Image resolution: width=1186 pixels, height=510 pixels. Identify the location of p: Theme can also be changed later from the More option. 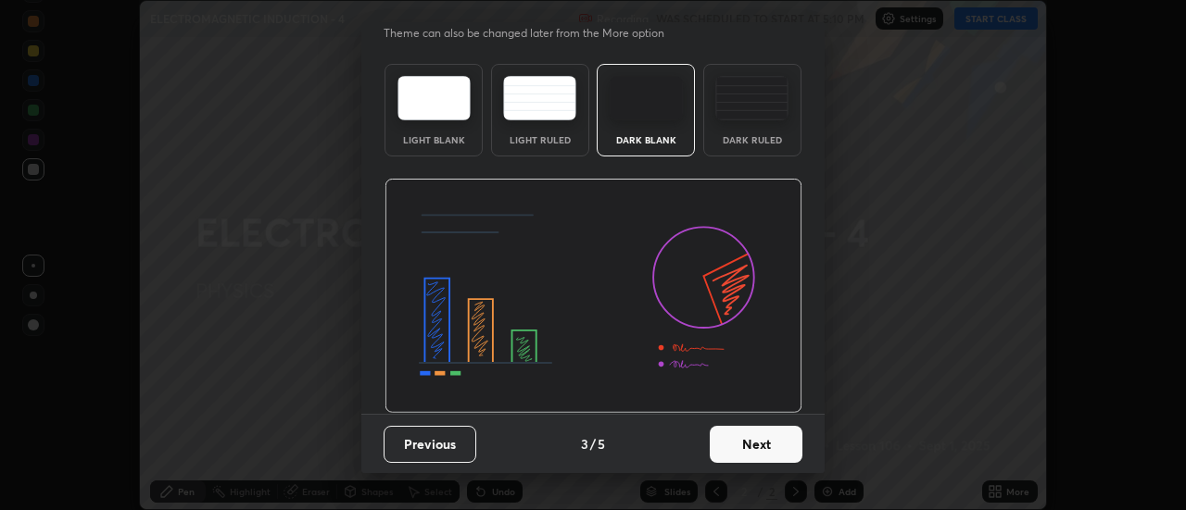
(533, 33).